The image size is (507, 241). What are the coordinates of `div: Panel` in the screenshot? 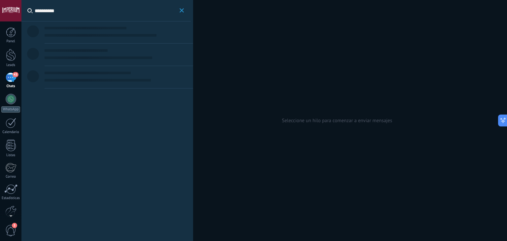 It's located at (11, 41).